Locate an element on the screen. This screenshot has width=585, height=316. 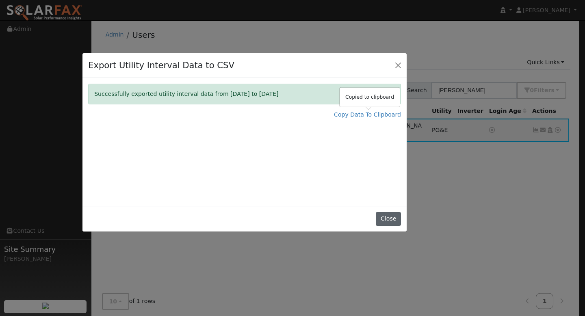
h4: Export Utility Interval Data to CSV is located at coordinates (161, 65).